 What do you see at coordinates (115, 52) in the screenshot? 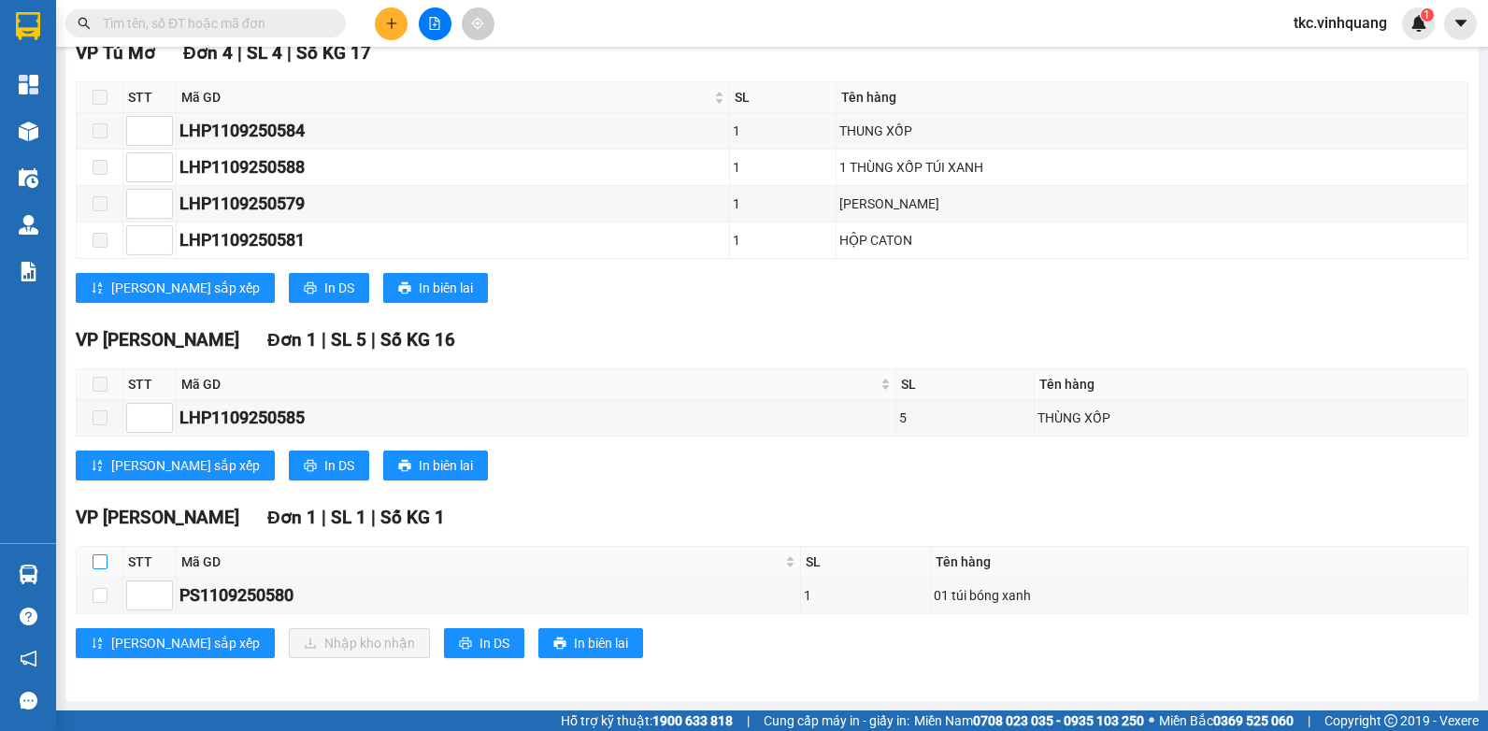
I see `span: VP Tú Mỡ` at bounding box center [115, 52].